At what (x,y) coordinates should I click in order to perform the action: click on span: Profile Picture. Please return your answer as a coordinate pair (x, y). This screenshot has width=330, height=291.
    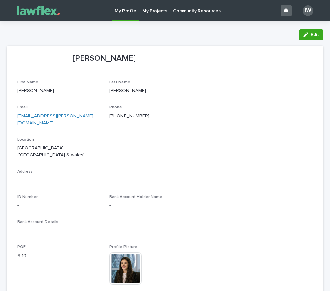
    Looking at the image, I should click on (123, 247).